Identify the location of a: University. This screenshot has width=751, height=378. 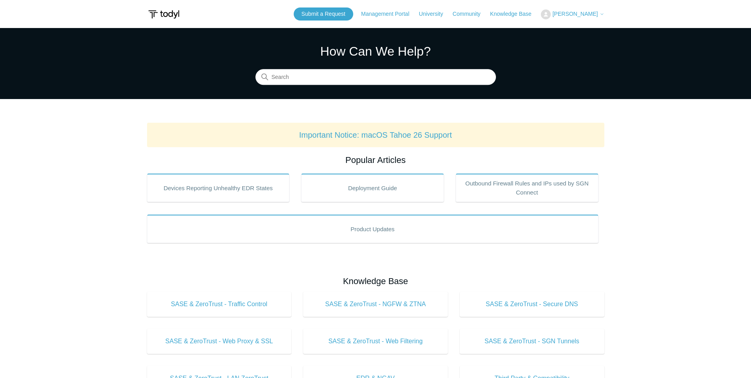
(435, 14).